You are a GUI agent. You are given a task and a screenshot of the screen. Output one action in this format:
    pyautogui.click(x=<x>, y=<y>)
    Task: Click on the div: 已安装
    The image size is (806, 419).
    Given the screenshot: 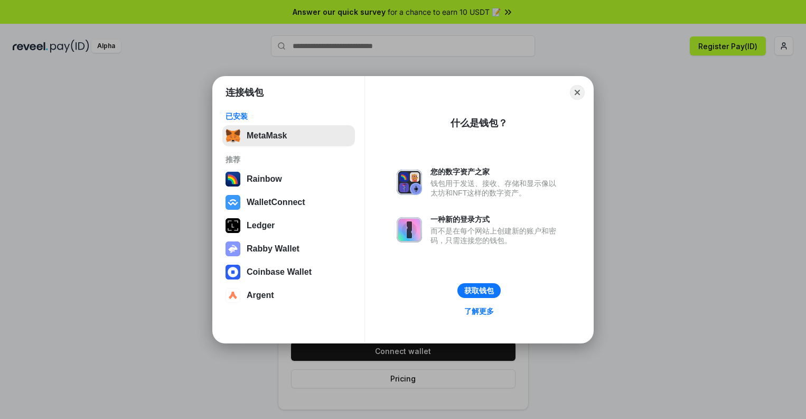 What is the action you would take?
    pyautogui.click(x=289, y=116)
    